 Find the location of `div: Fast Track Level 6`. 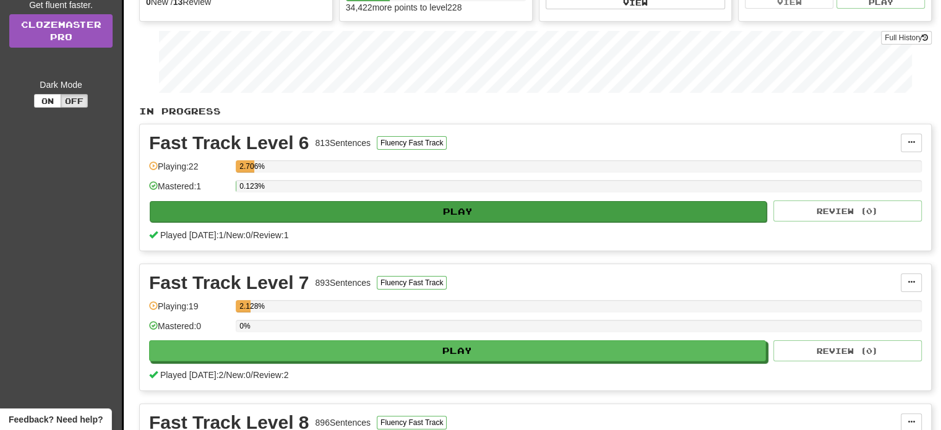

div: Fast Track Level 6 is located at coordinates (229, 143).